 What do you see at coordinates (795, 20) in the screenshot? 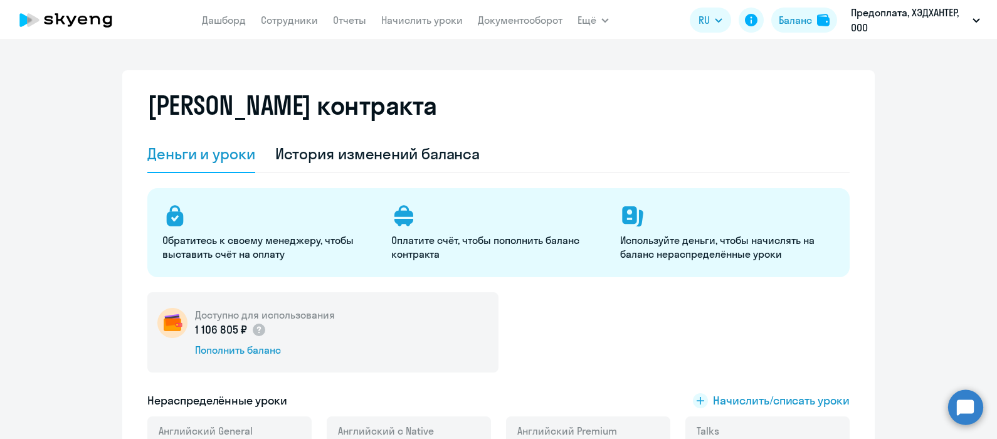
I see `div: Баланс` at bounding box center [795, 20].